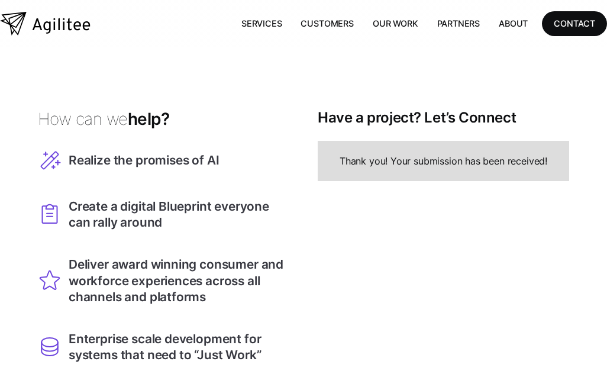 The width and height of the screenshot is (607, 374). What do you see at coordinates (179, 347) in the screenshot?
I see `div: Enterprise scale development for systems that need to “Just Work”` at bounding box center [179, 347].